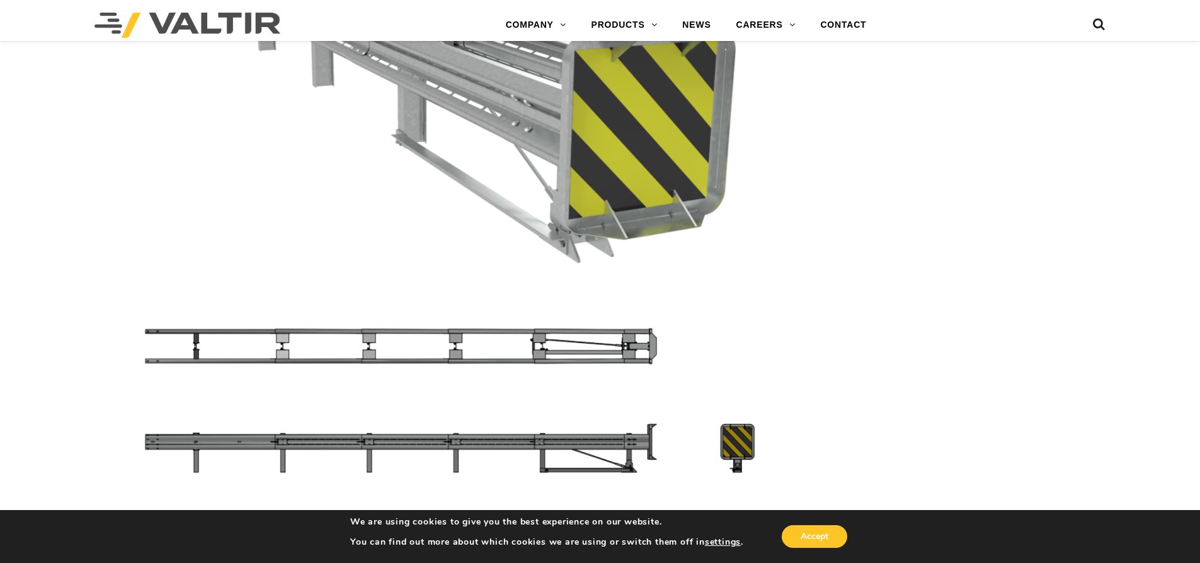 The image size is (1200, 563). What do you see at coordinates (843, 25) in the screenshot?
I see `a: CONTACT` at bounding box center [843, 25].